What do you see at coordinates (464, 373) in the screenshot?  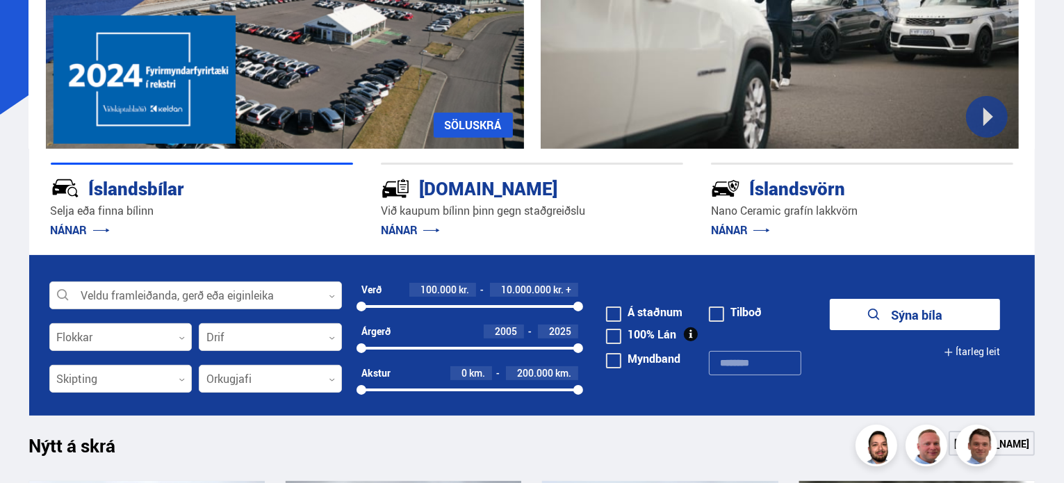 I see `span: 0` at bounding box center [464, 373].